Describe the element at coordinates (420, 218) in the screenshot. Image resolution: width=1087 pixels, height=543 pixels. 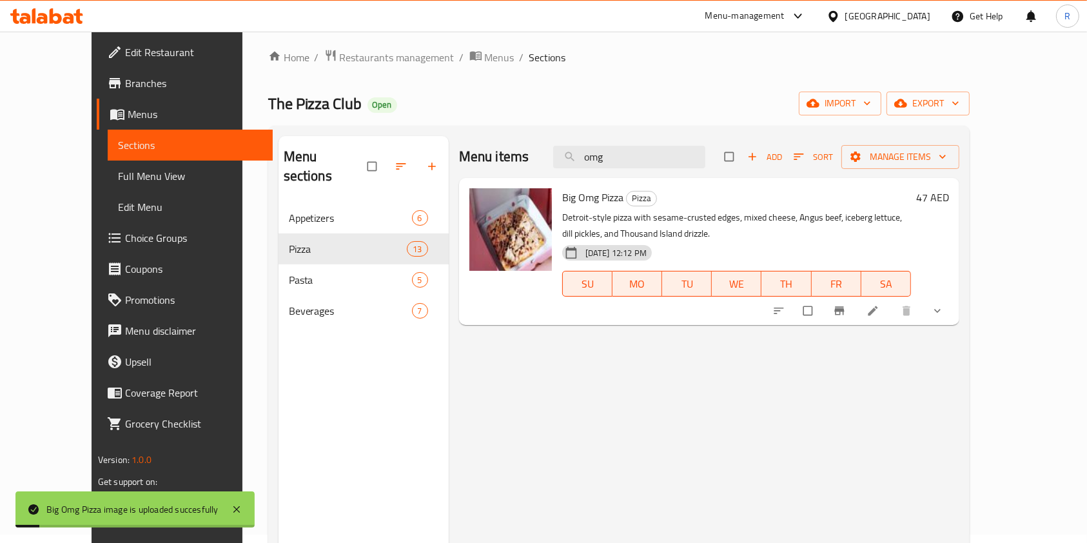
I see `span: 6` at that location.